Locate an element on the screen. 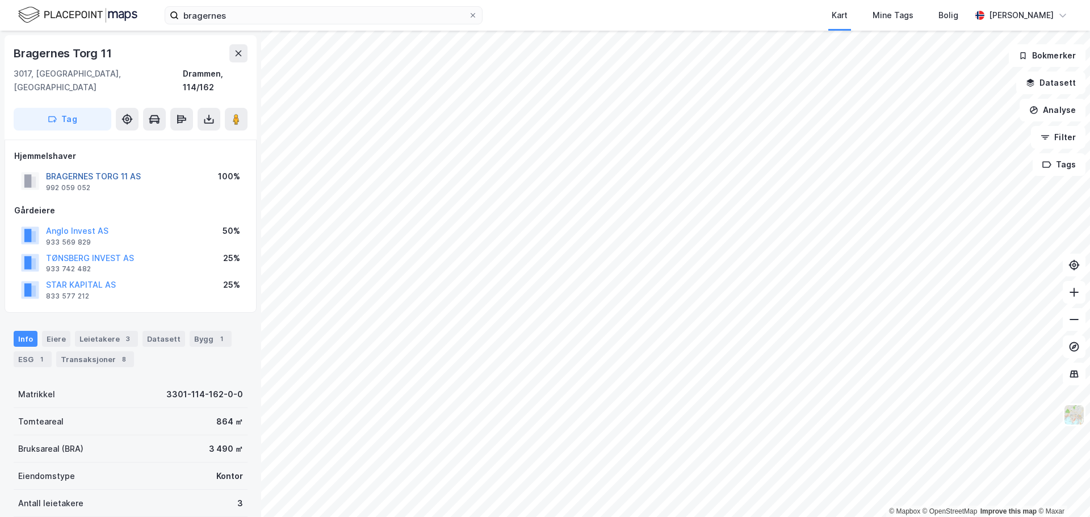 The image size is (1090, 517). div: Eiere is located at coordinates (56, 339).